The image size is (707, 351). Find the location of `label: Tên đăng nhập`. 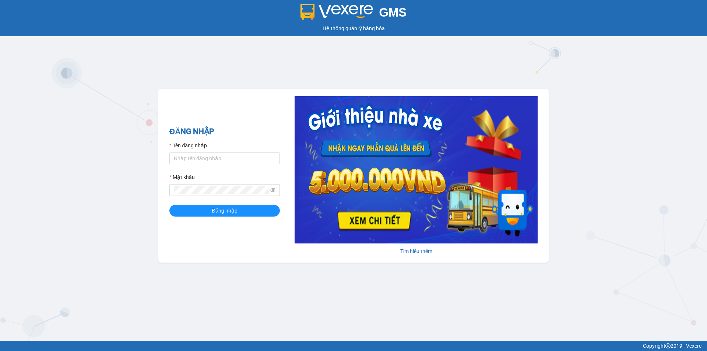

label: Tên đăng nhập is located at coordinates (188, 145).